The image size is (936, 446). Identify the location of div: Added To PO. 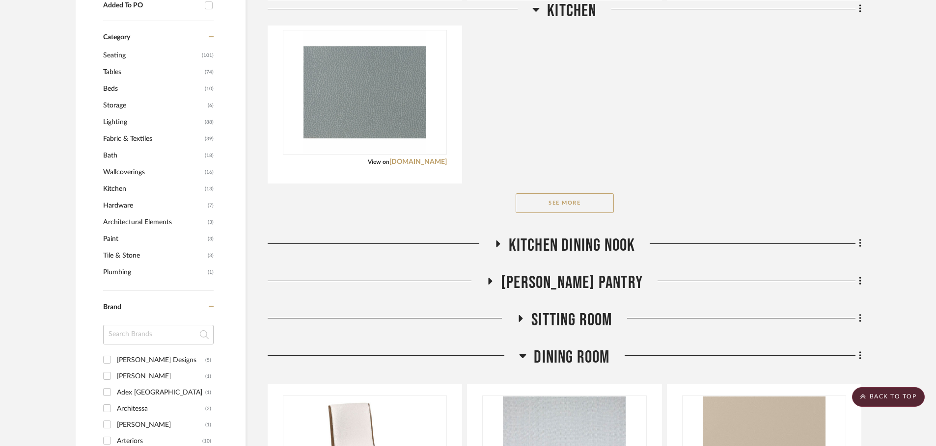
(151, 5).